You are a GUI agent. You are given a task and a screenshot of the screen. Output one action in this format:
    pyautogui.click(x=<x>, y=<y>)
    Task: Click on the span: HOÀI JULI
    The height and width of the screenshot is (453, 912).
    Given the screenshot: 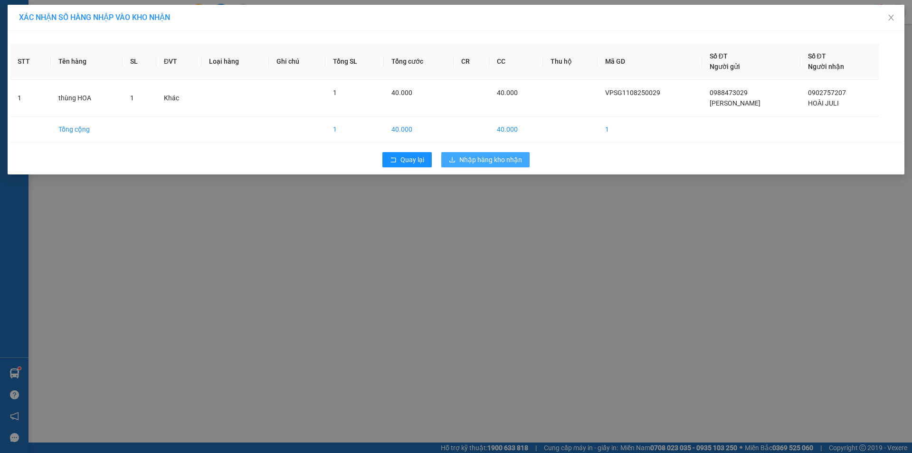 What is the action you would take?
    pyautogui.click(x=823, y=103)
    